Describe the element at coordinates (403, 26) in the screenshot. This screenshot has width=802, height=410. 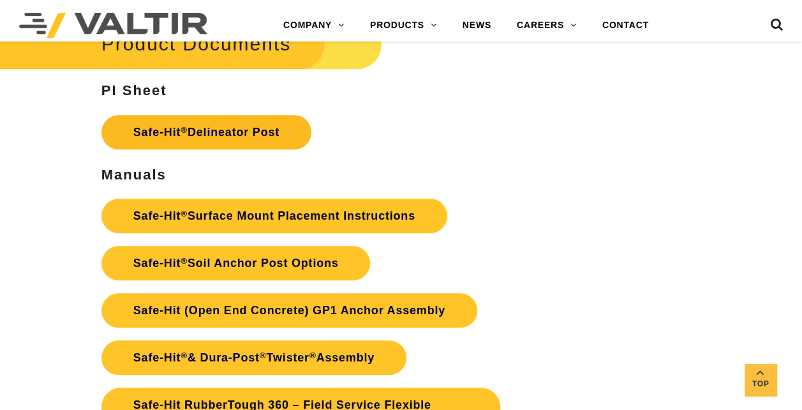
I see `a: PRODUCTS` at that location.